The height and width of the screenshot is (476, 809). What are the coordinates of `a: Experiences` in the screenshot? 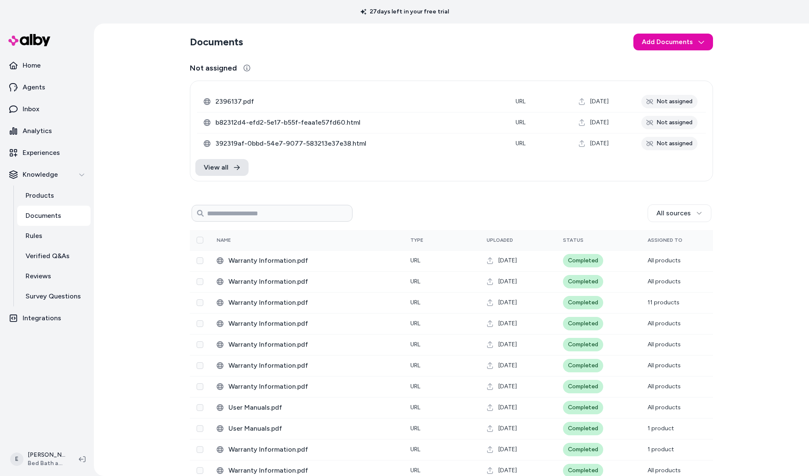 It's located at (47, 153).